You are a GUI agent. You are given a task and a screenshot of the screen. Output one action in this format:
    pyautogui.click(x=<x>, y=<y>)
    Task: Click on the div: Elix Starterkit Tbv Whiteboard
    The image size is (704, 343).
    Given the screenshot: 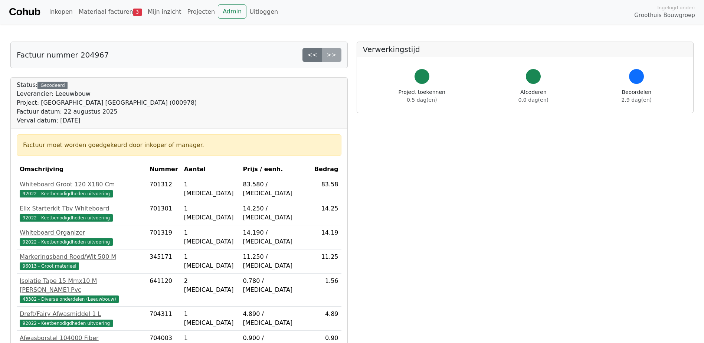 What is the action you would take?
    pyautogui.click(x=82, y=209)
    